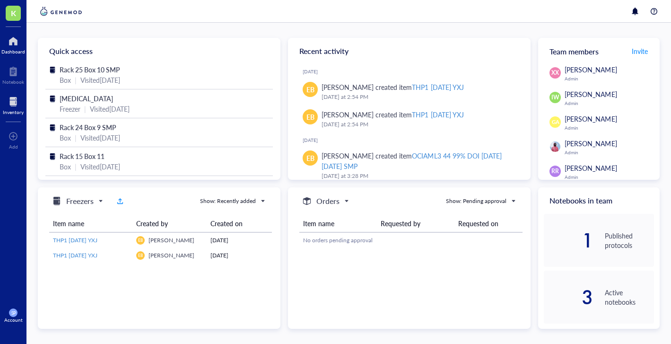 The image size is (671, 344). What do you see at coordinates (629, 297) in the screenshot?
I see `div: Active notebooks` at bounding box center [629, 297].